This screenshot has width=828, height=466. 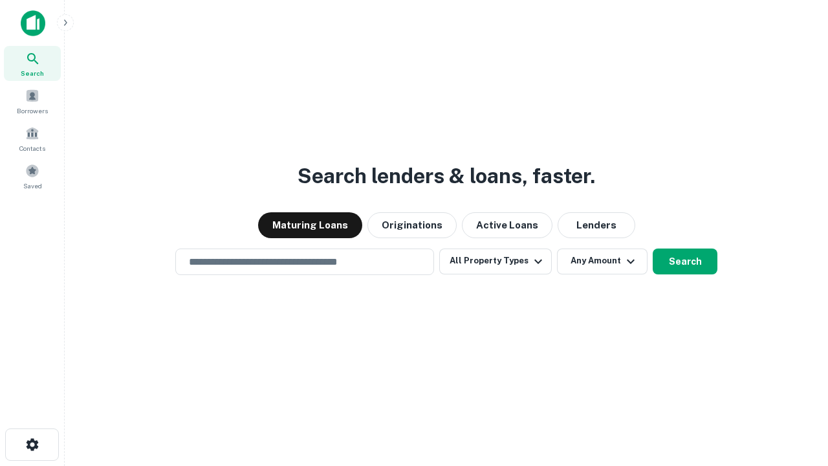 What do you see at coordinates (602, 261) in the screenshot?
I see `button: Any Amount` at bounding box center [602, 261].